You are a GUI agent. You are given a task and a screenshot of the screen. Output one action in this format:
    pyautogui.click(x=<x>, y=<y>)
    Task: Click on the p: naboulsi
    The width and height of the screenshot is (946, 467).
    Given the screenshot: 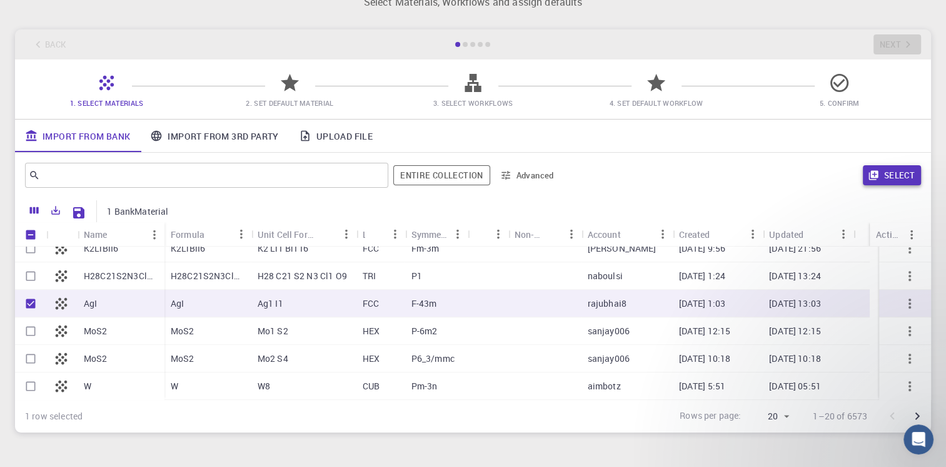 What is the action you would take?
    pyautogui.click(x=606, y=276)
    